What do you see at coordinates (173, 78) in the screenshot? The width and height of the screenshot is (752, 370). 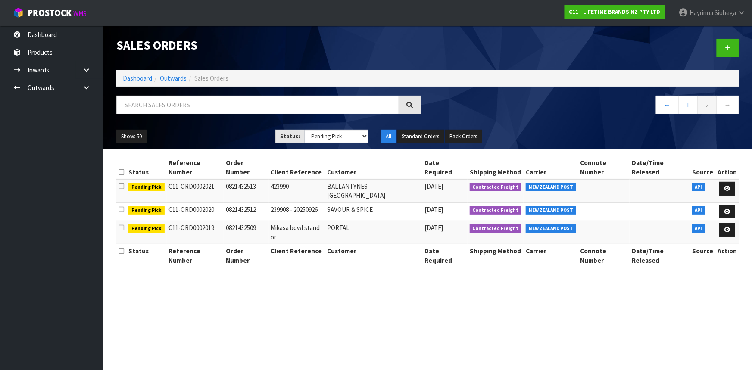 I see `a: Outwards` at bounding box center [173, 78].